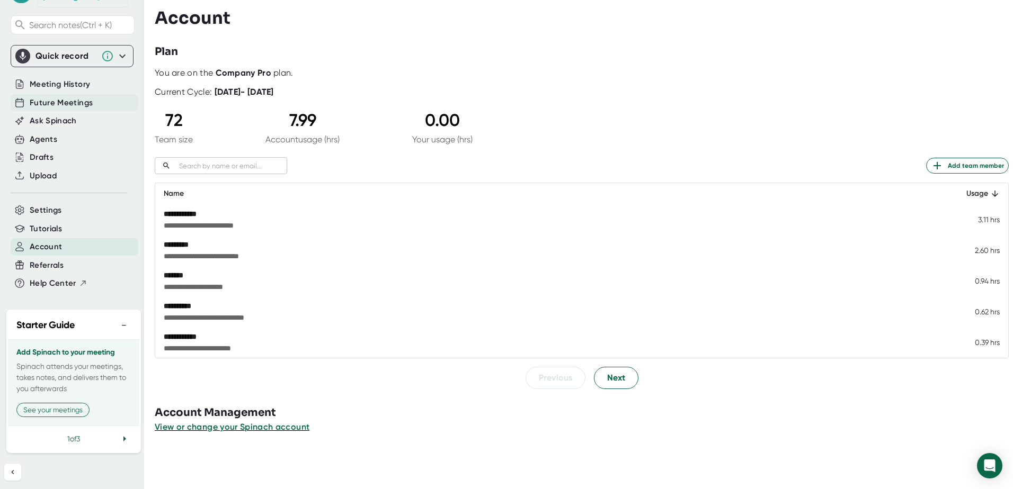 This screenshot has width=1013, height=489. I want to click on button: Next, so click(616, 378).